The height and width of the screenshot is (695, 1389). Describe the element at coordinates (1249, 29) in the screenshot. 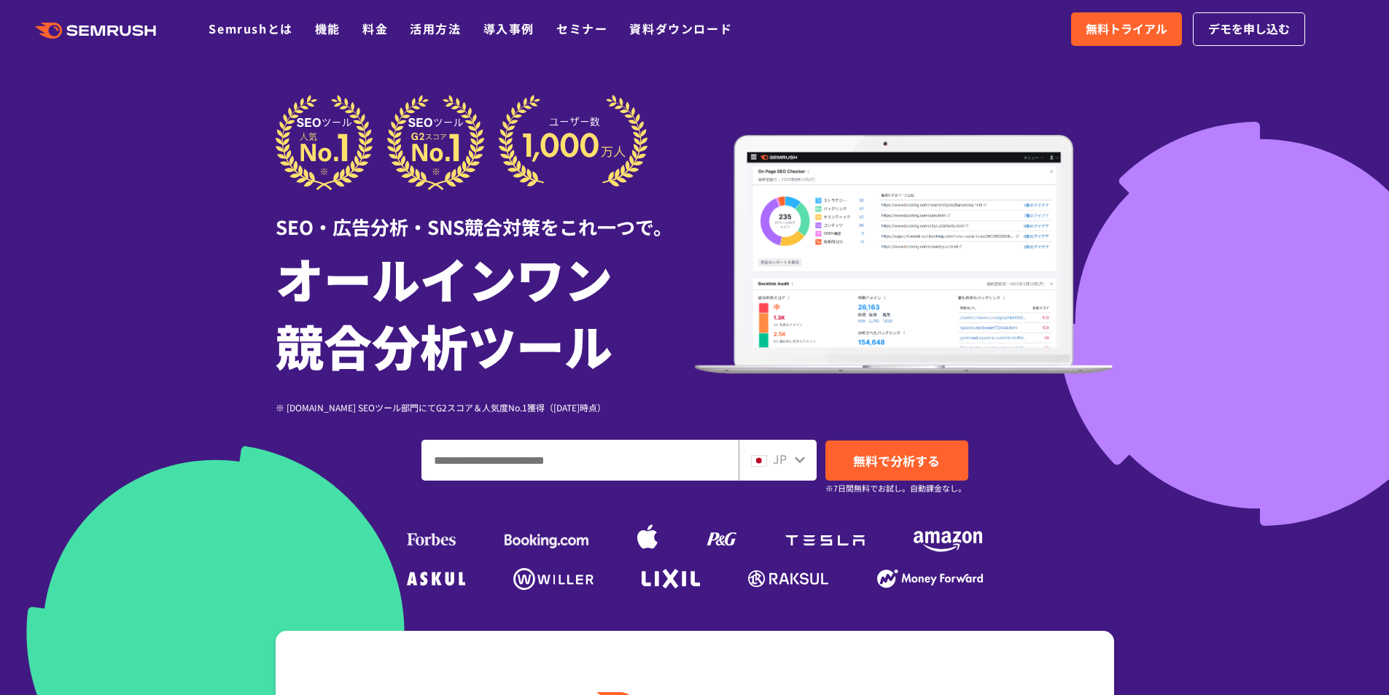

I see `a: デモを申し込む` at that location.